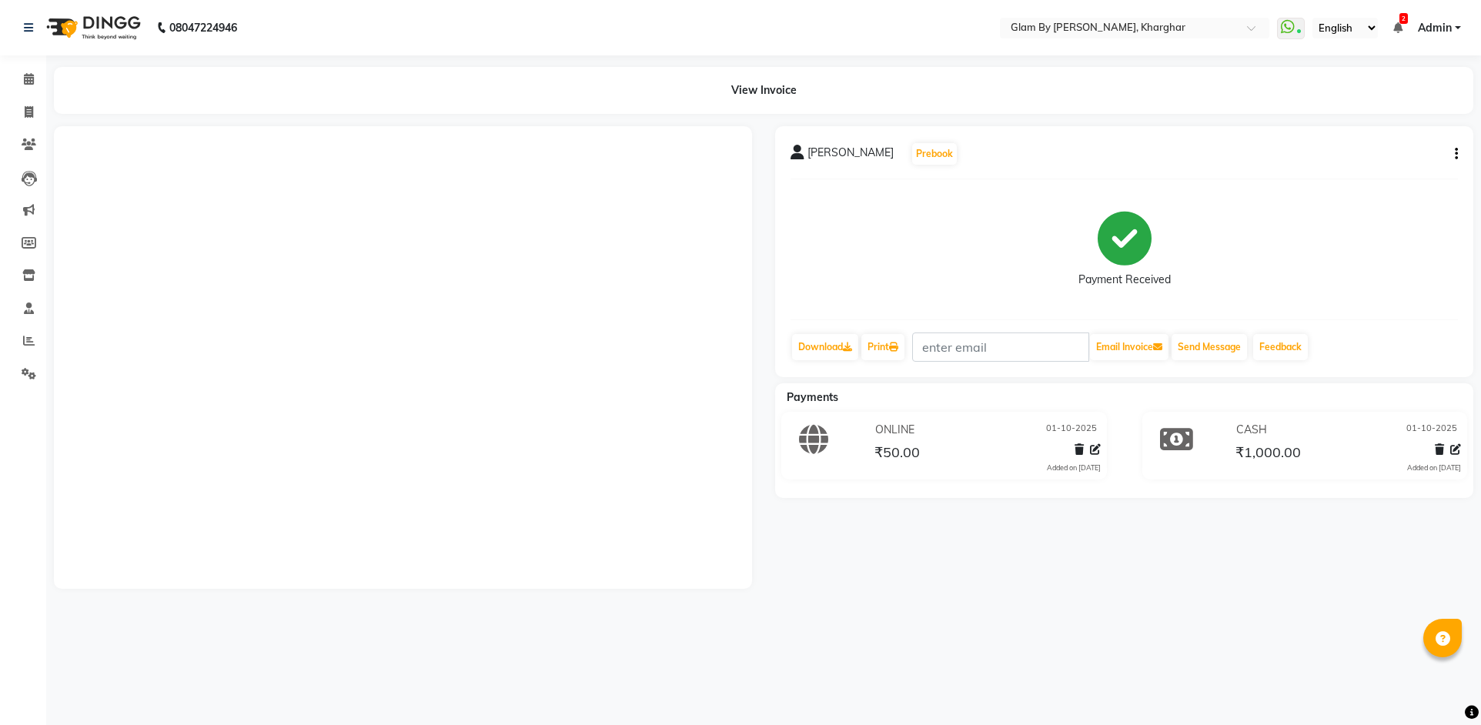 Image resolution: width=1481 pixels, height=725 pixels. I want to click on button: Email Invoice, so click(1129, 347).